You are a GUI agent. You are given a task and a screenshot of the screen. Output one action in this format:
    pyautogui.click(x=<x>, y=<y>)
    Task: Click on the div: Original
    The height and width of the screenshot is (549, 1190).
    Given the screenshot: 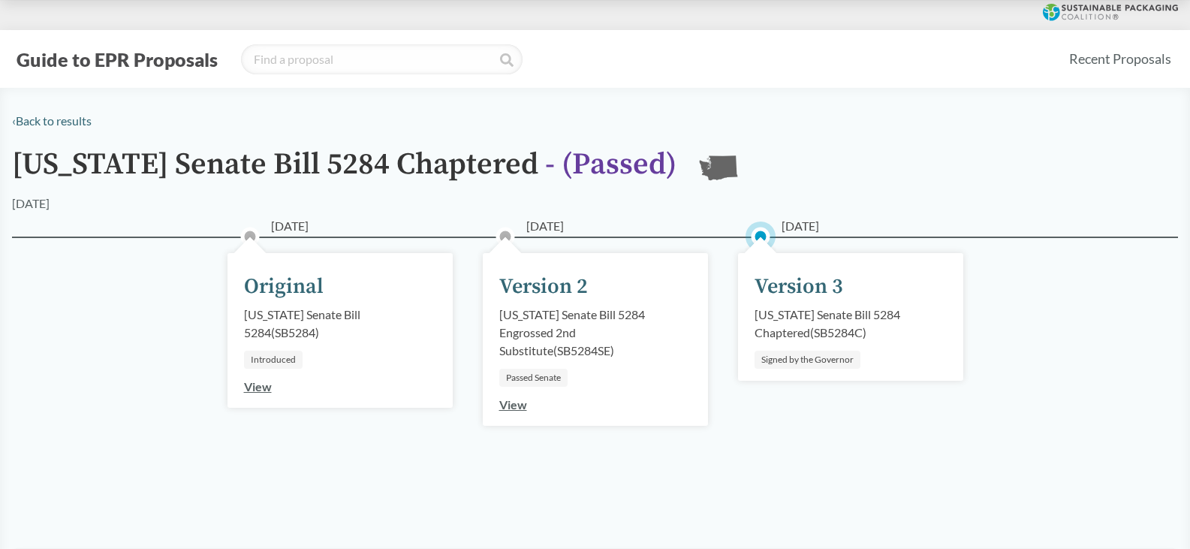 What is the action you would take?
    pyautogui.click(x=284, y=287)
    